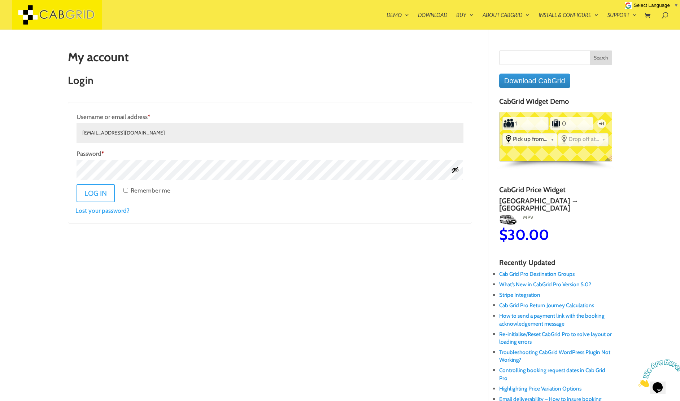 This screenshot has width=680, height=401. What do you see at coordinates (583, 139) in the screenshot?
I see `div: Select the place the destination address is within` at bounding box center [583, 139].